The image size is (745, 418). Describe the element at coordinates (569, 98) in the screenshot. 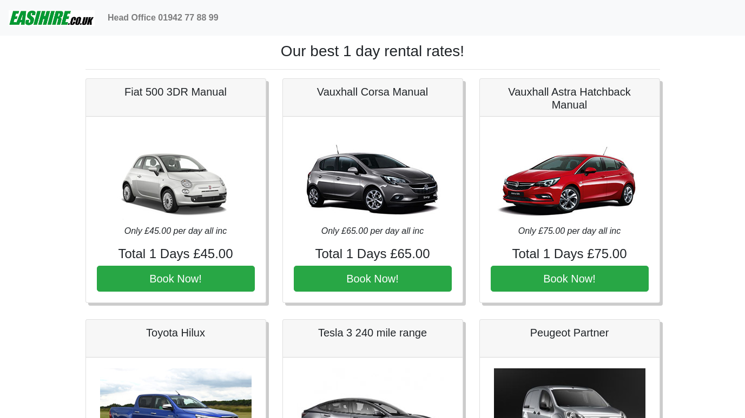

I see `h5: Vauxhall Astra Hatchback Manual` at that location.